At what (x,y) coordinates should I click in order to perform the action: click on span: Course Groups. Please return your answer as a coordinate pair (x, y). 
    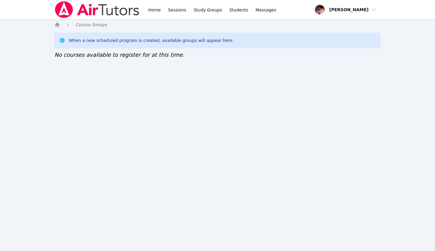
    Looking at the image, I should click on (91, 25).